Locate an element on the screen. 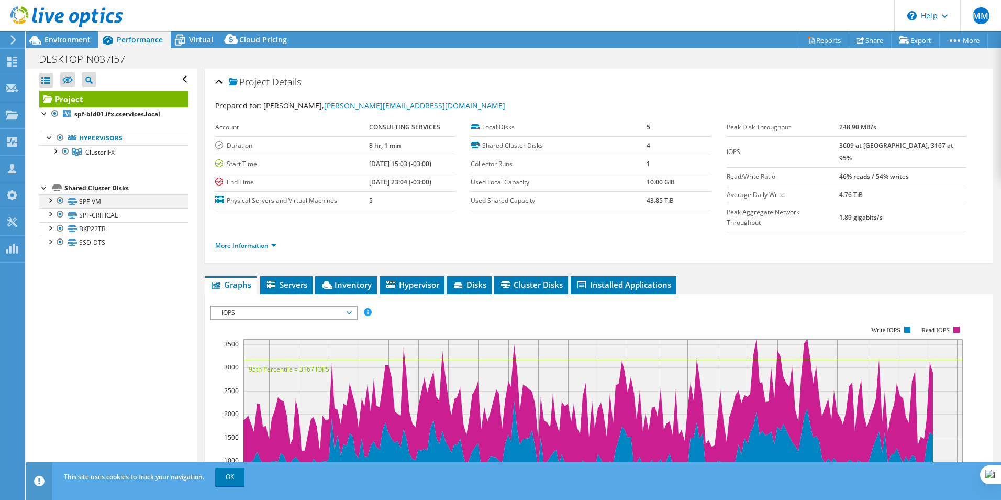 This screenshot has width=1001, height=500. text: 1000 is located at coordinates (231, 460).